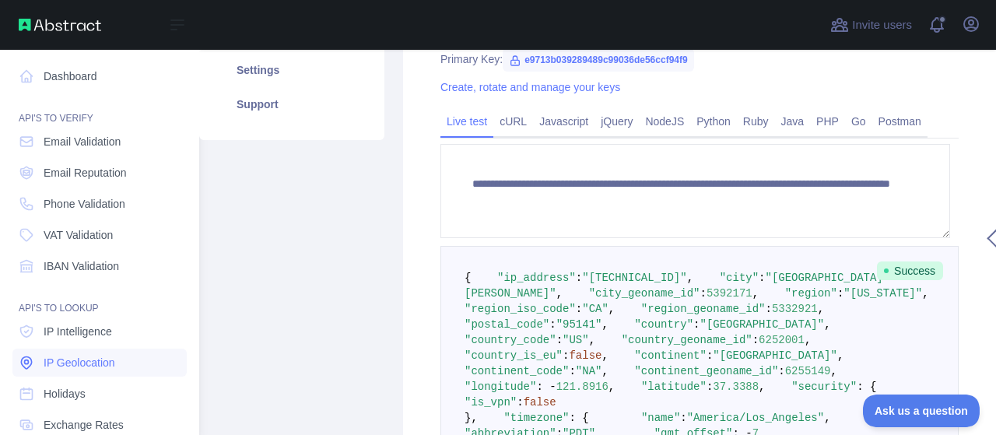 This screenshot has width=996, height=435. Describe the element at coordinates (85, 173) in the screenshot. I see `span: Email Reputation` at that location.